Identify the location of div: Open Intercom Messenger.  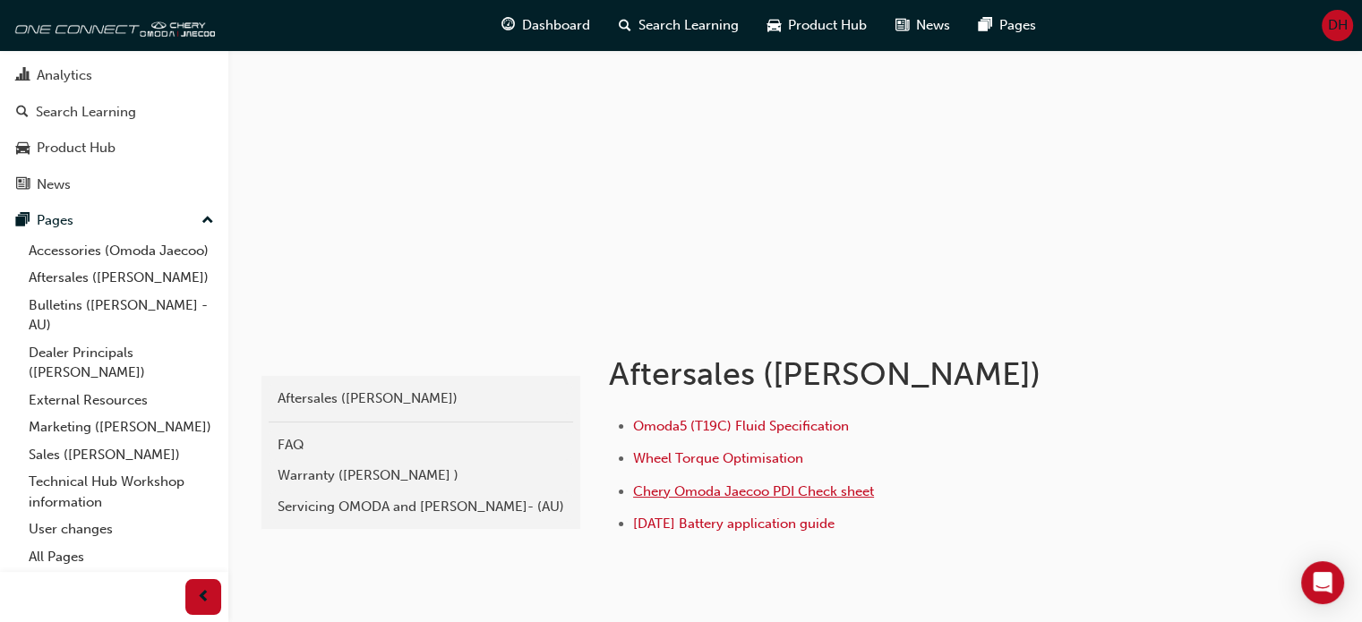
(1322, 583).